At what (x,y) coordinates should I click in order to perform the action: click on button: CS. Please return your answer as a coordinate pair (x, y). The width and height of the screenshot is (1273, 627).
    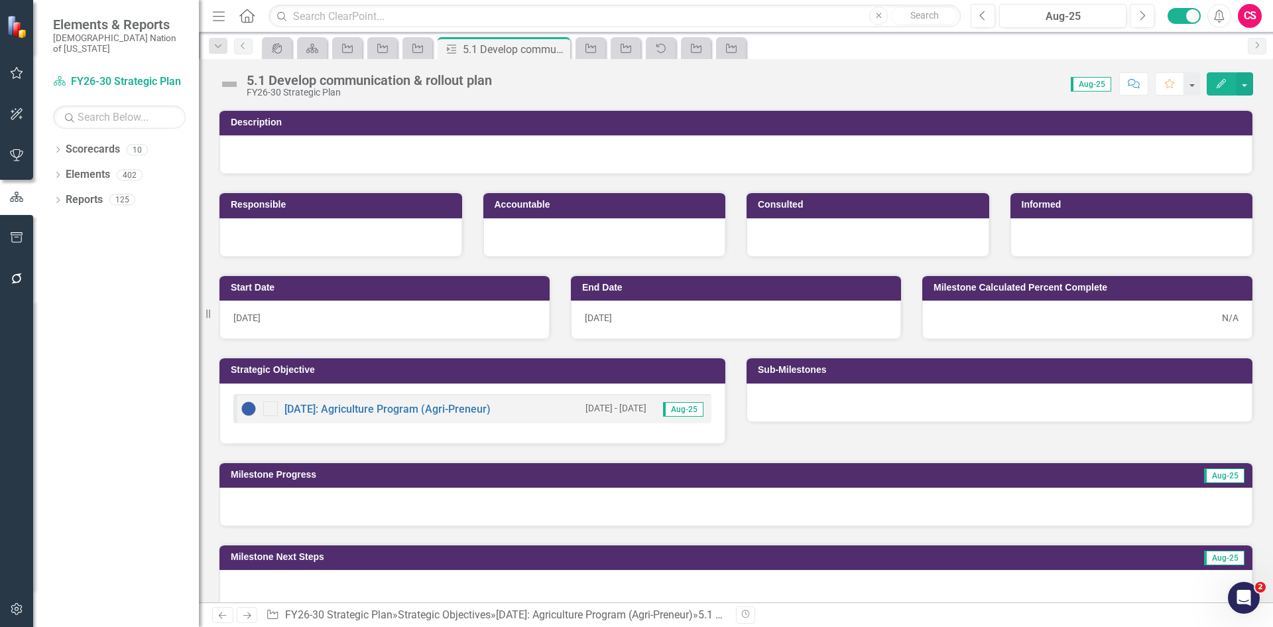
    Looking at the image, I should click on (1250, 16).